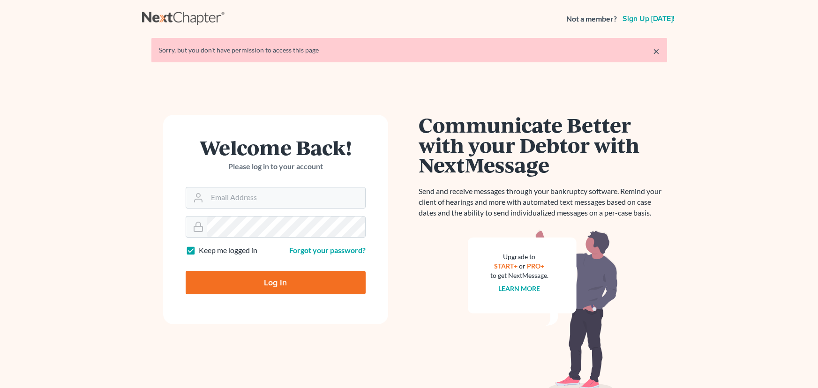  I want to click on h1: Welcome Back!, so click(276, 147).